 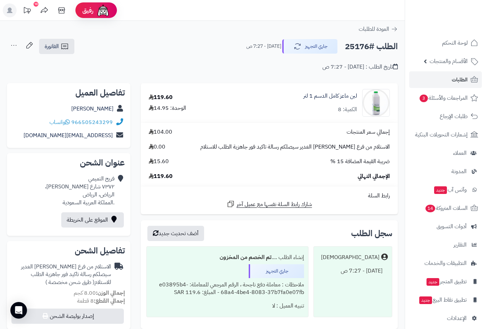 I want to click on span: واتساب, so click(x=60, y=122).